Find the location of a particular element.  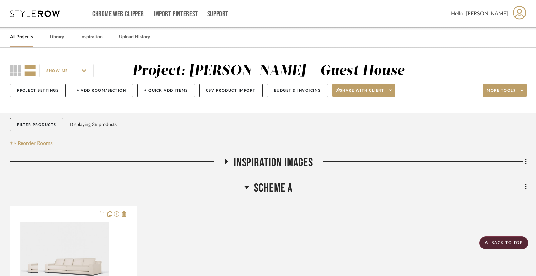

button: + Quick Add Items is located at coordinates (166, 90).